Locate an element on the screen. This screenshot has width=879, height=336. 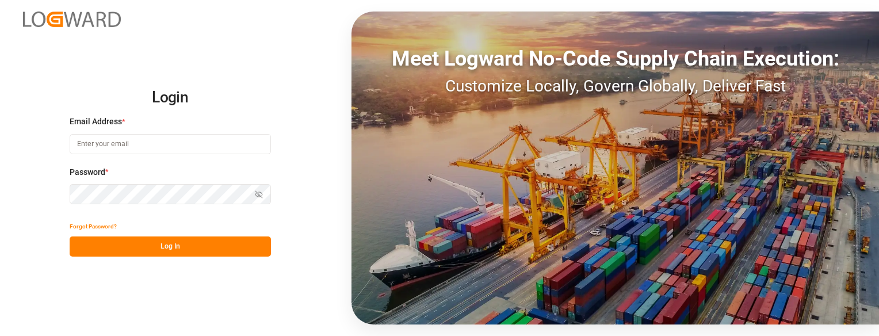
button: Log In is located at coordinates (170, 246).